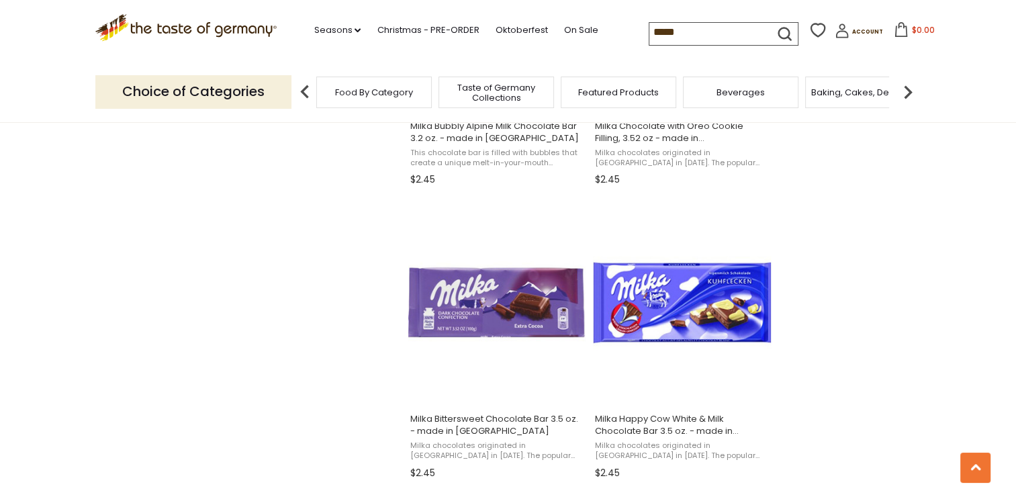 The image size is (1016, 501). Describe the element at coordinates (497, 343) in the screenshot. I see `a: Milka Bittersweet Chocolate Bar 3.5 oz. - made in Germany` at that location.